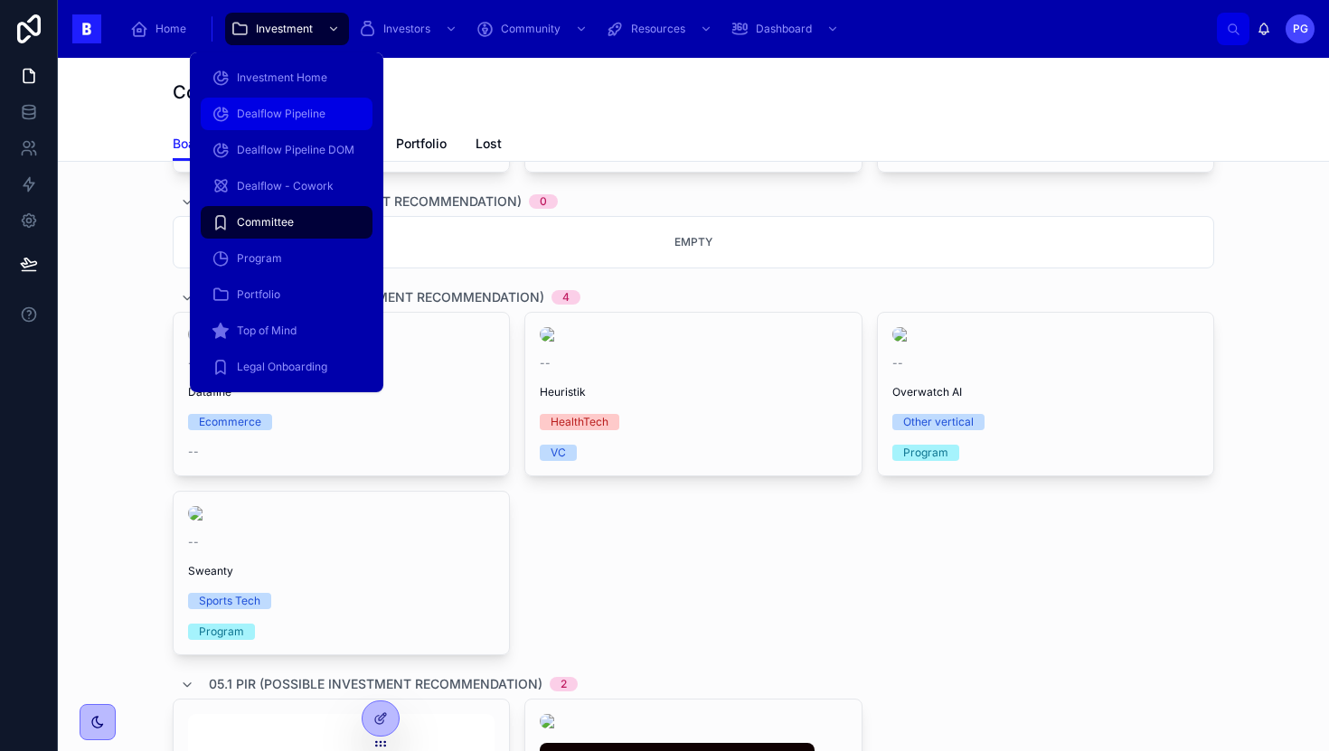  I want to click on a: Committee, so click(287, 222).